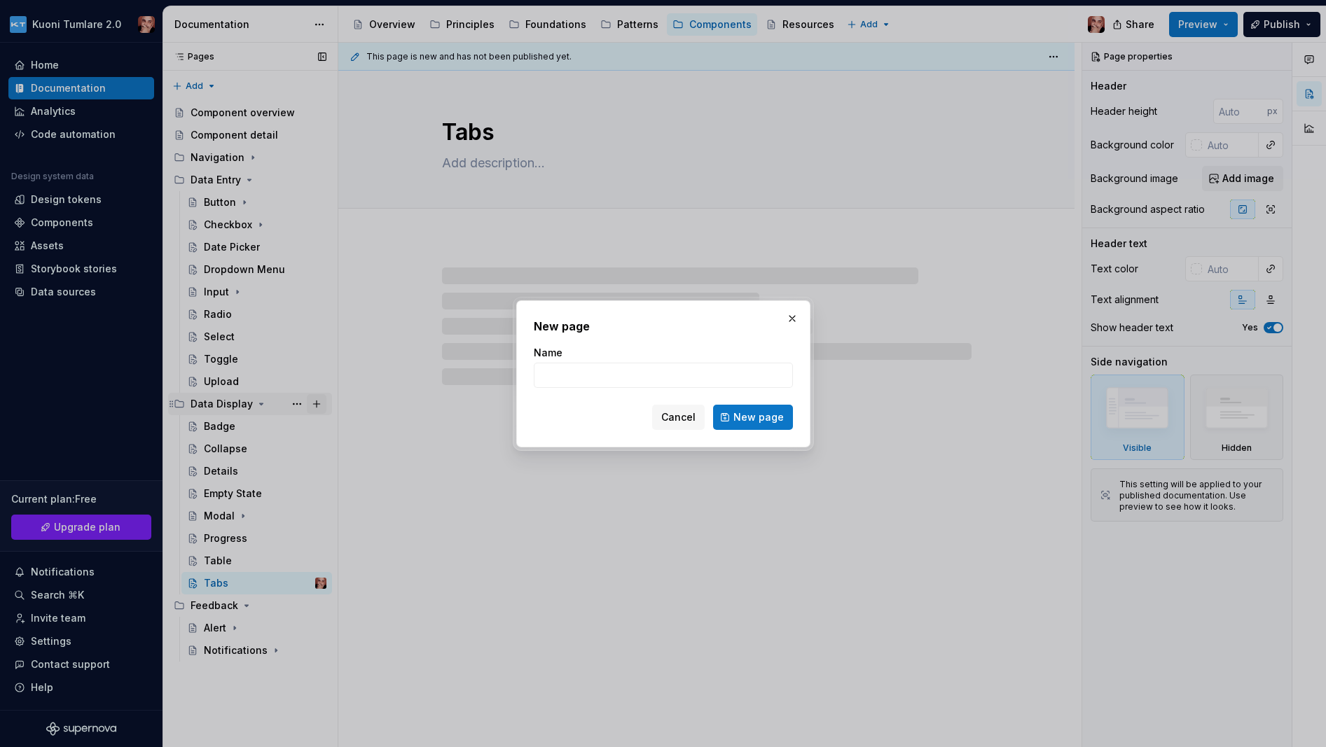 The width and height of the screenshot is (1326, 747). Describe the element at coordinates (678, 417) in the screenshot. I see `button: Cancel` at that location.